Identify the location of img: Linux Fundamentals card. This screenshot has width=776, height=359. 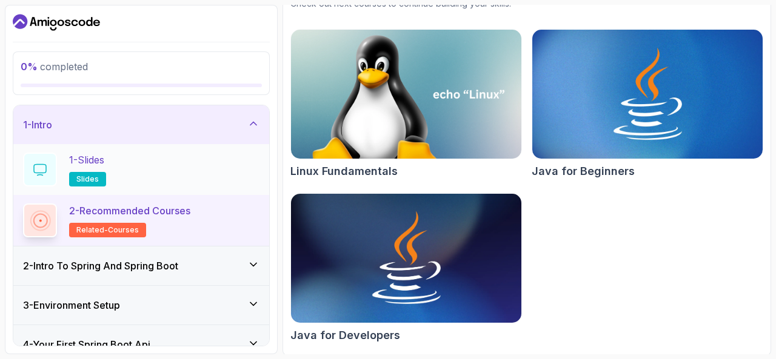
(406, 94).